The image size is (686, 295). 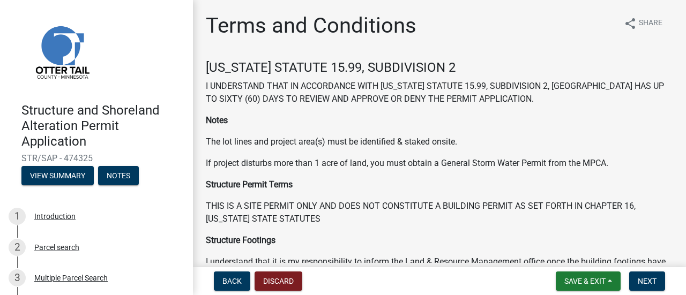 I want to click on strong: Structure Footings, so click(x=241, y=240).